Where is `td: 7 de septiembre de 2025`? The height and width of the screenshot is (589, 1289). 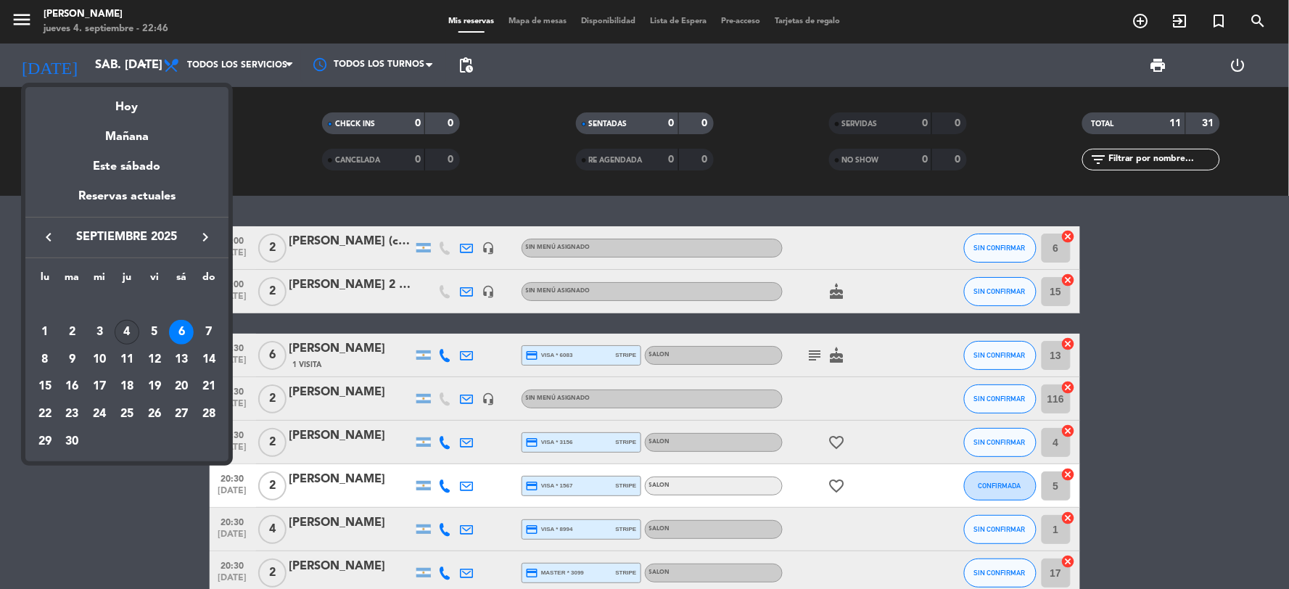
td: 7 de septiembre de 2025 is located at coordinates (209, 332).